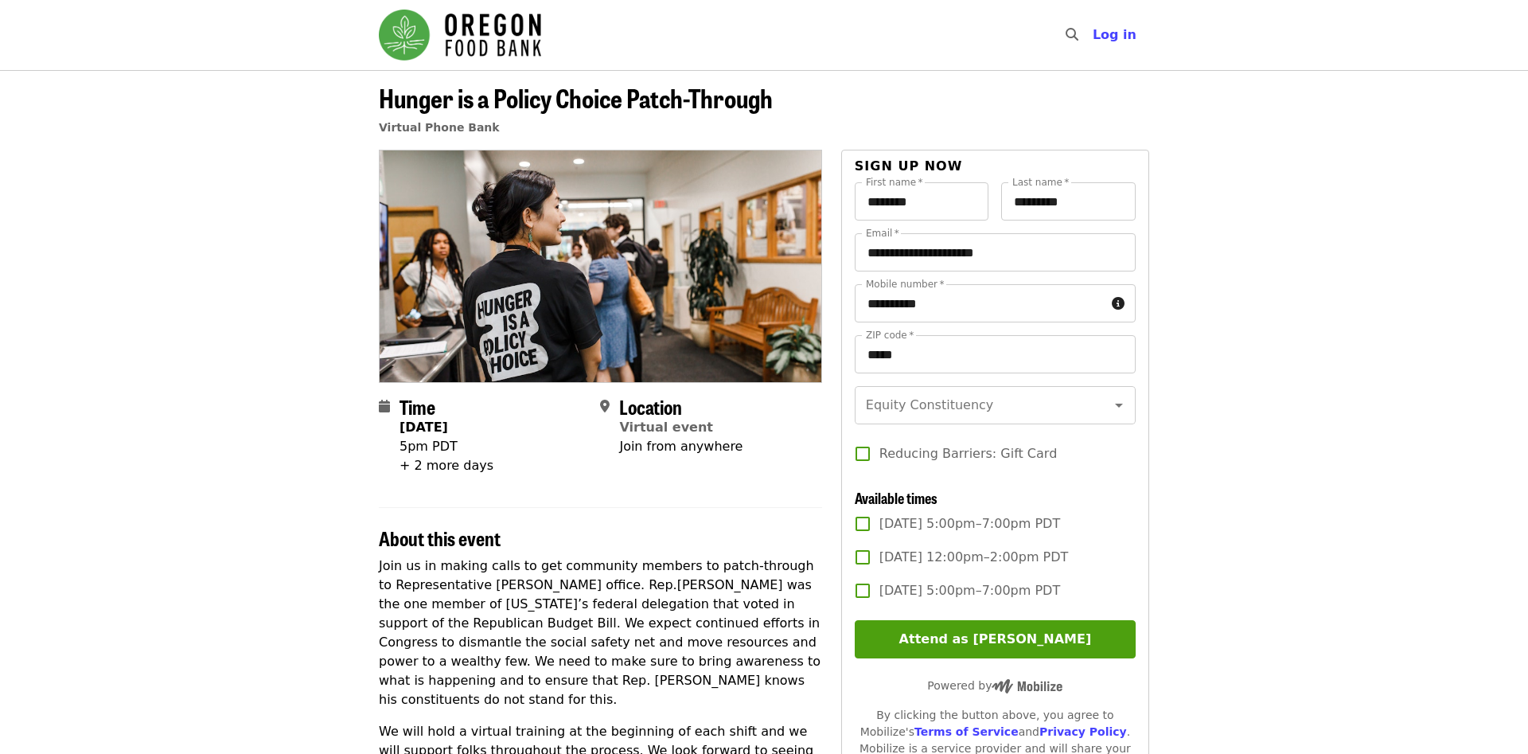 This screenshot has width=1528, height=754. I want to click on i: search icon, so click(1072, 34).